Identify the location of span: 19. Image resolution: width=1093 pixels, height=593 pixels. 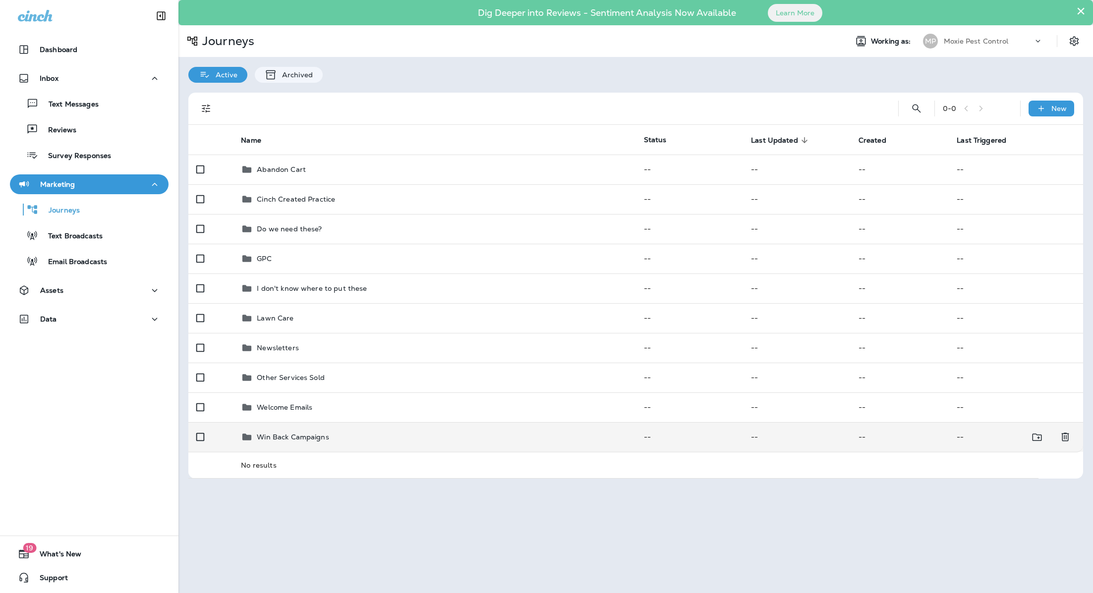
(29, 548).